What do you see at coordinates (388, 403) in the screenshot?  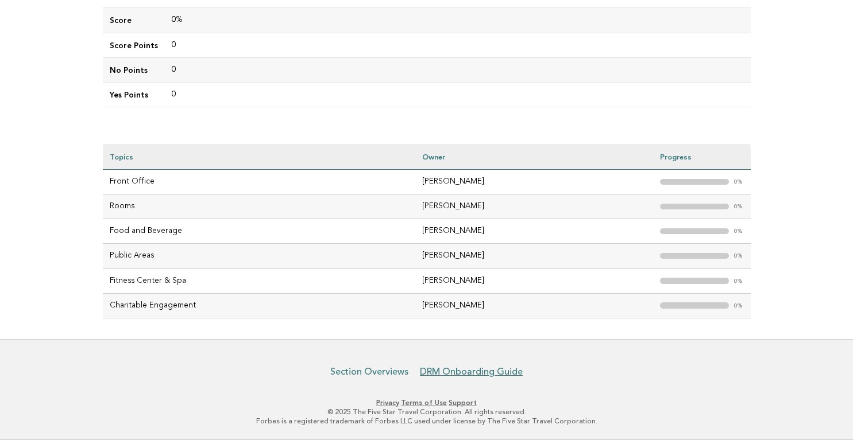 I see `a: Privacy` at bounding box center [388, 403].